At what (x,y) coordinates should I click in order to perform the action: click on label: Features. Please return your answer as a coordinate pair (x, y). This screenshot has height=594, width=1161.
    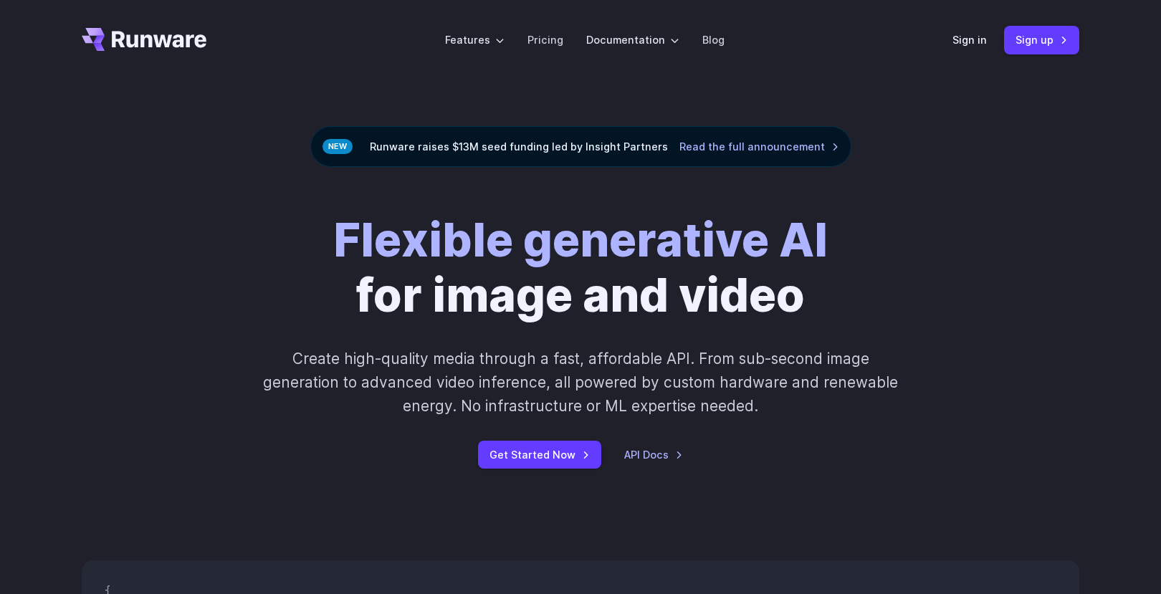
    Looking at the image, I should click on (474, 39).